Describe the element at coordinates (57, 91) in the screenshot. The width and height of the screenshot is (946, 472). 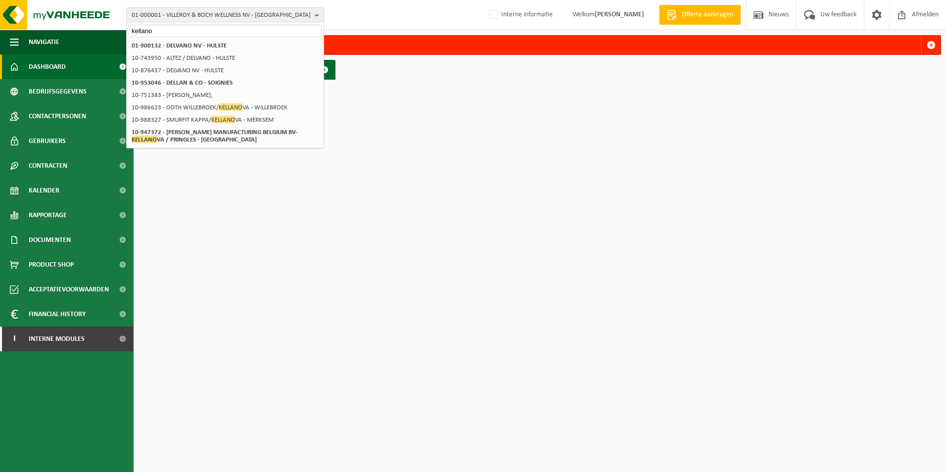
I see `span: Bedrijfsgegevens` at that location.